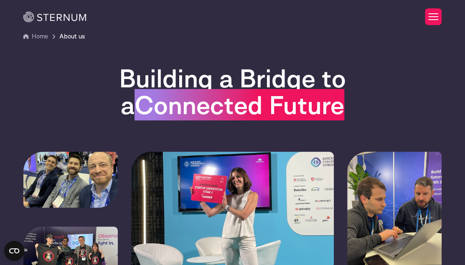 The height and width of the screenshot is (265, 465). I want to click on button: Toggle Menu, so click(434, 17).